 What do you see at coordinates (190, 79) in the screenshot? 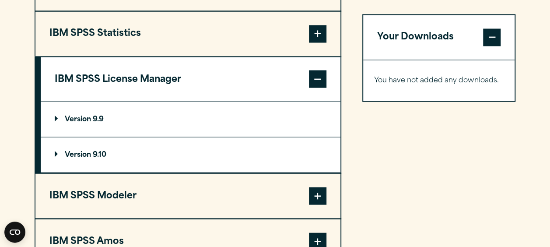
I see `button: IBM SPSS License Manager` at bounding box center [190, 79].